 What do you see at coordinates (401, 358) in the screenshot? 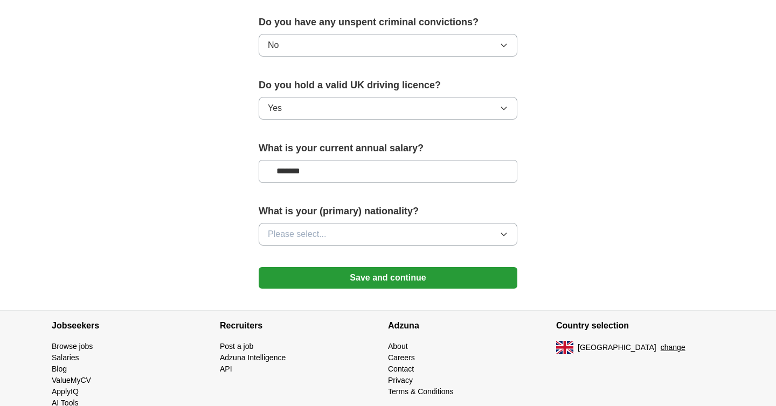
I see `a: Careers` at bounding box center [401, 358].